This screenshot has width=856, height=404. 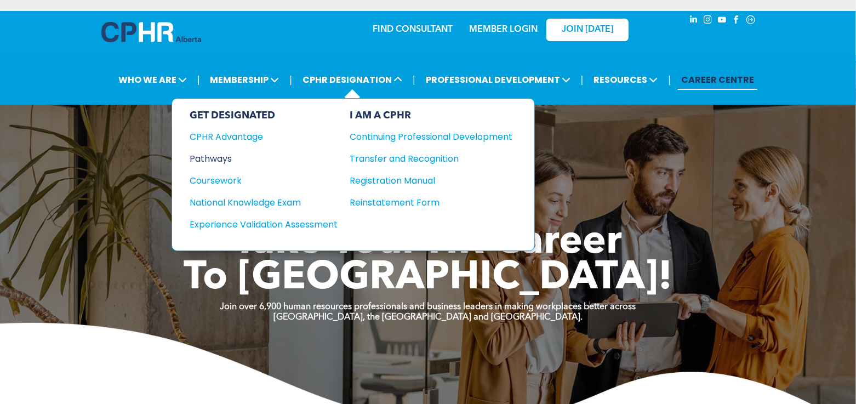 What do you see at coordinates (717, 79) in the screenshot?
I see `a: CAREER CENTRE` at bounding box center [717, 79].